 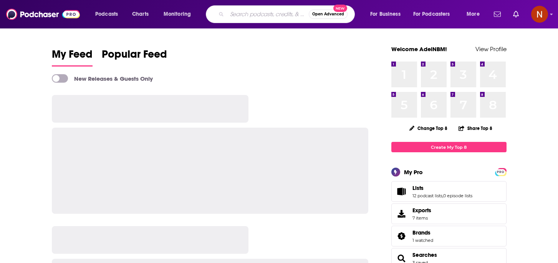 What do you see at coordinates (177, 14) in the screenshot?
I see `span: Monitoring` at bounding box center [177, 14].